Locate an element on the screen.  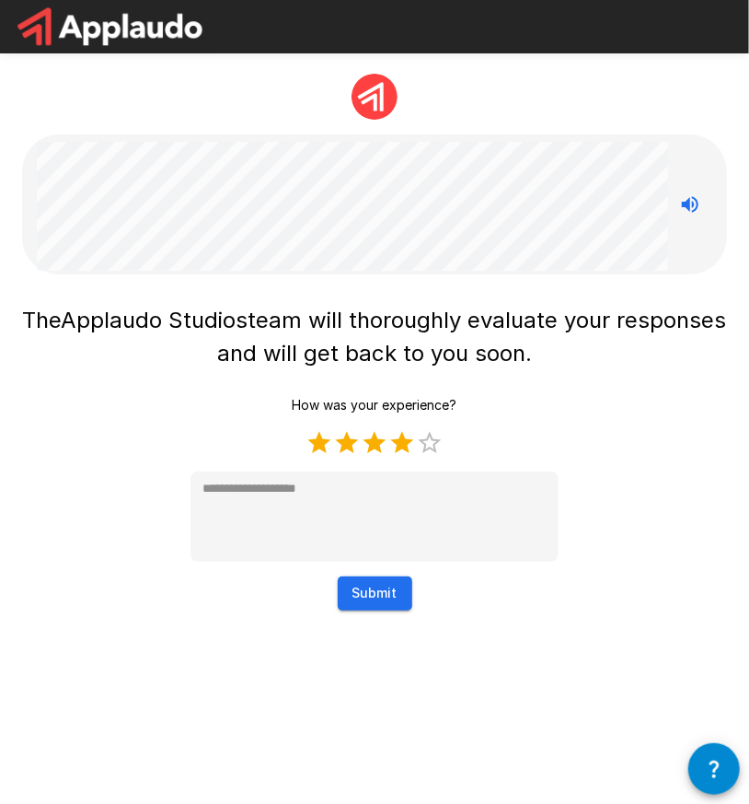
button: Submit is located at coordinates (375, 593).